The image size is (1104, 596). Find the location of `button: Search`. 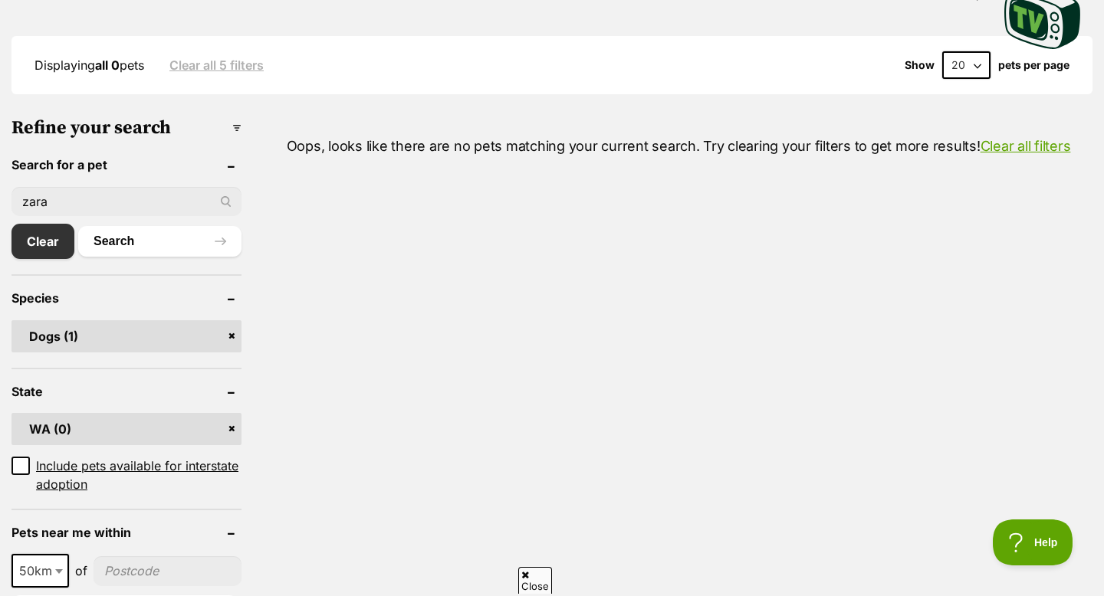

button: Search is located at coordinates (159, 241).